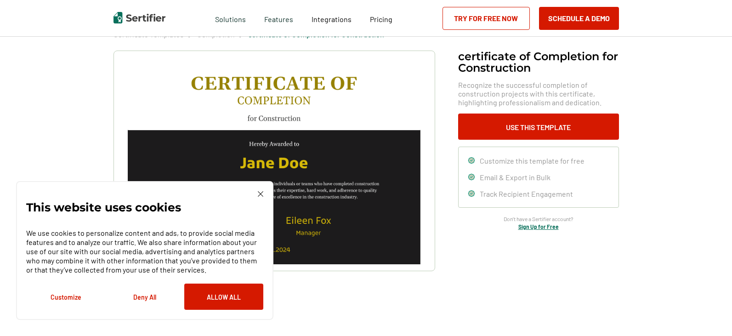 Image resolution: width=732 pixels, height=336 pixels. I want to click on img: Sertifier | Digital Credentialing Platform, so click(139, 17).